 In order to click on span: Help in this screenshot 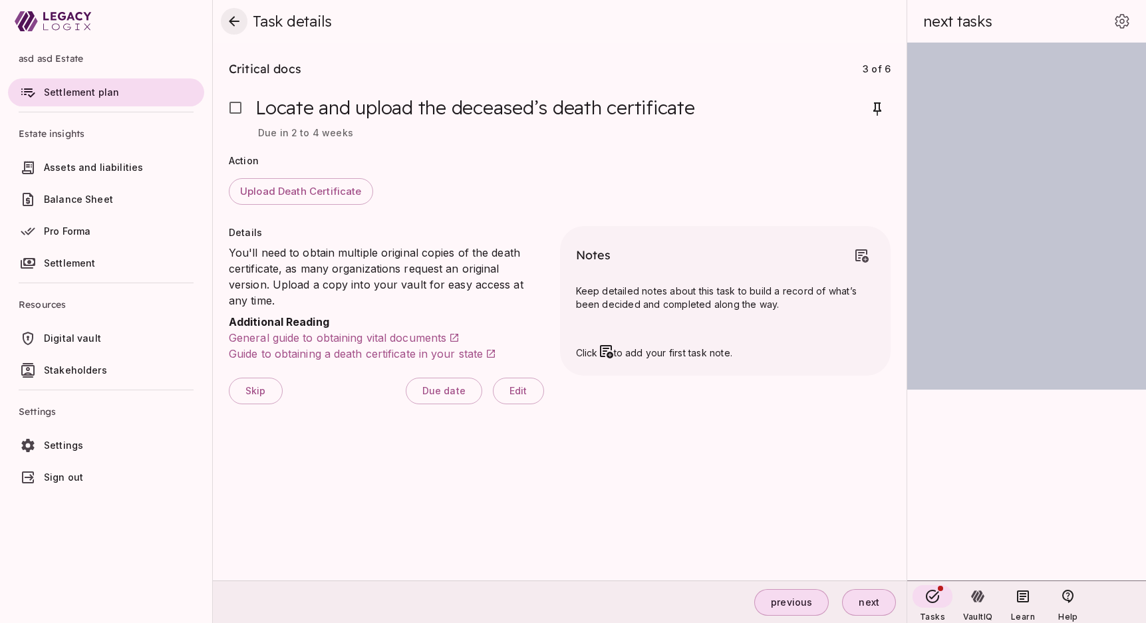, I will do `click(1067, 616)`.